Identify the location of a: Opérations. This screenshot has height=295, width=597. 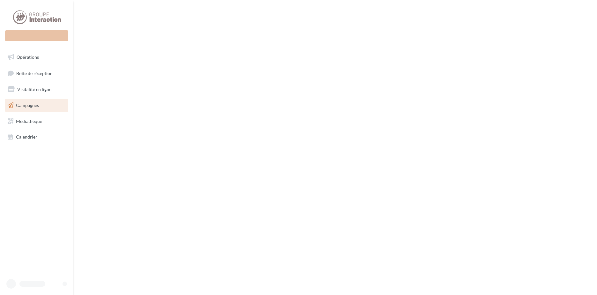
(37, 57).